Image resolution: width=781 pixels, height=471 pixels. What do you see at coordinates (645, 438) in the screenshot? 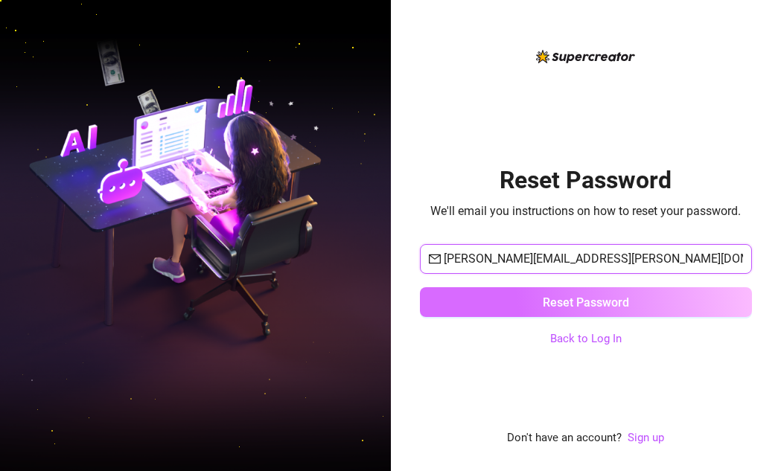
I see `a: Sign up` at bounding box center [645, 438].